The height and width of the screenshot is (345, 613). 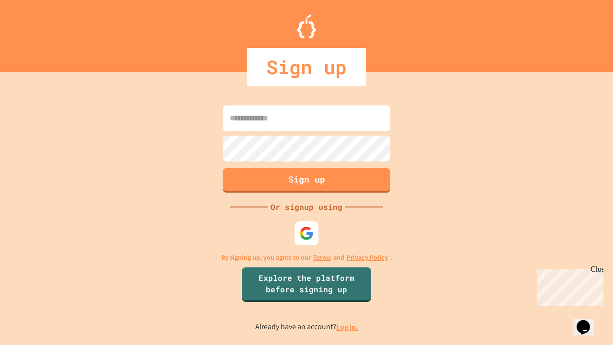 I want to click on div: Chat with us now!Close, so click(x=35, y=32).